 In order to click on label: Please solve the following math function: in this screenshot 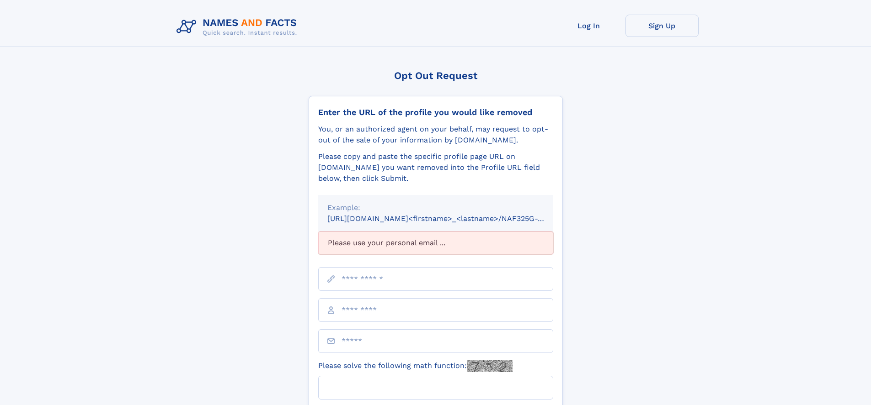, I will do `click(415, 367)`.